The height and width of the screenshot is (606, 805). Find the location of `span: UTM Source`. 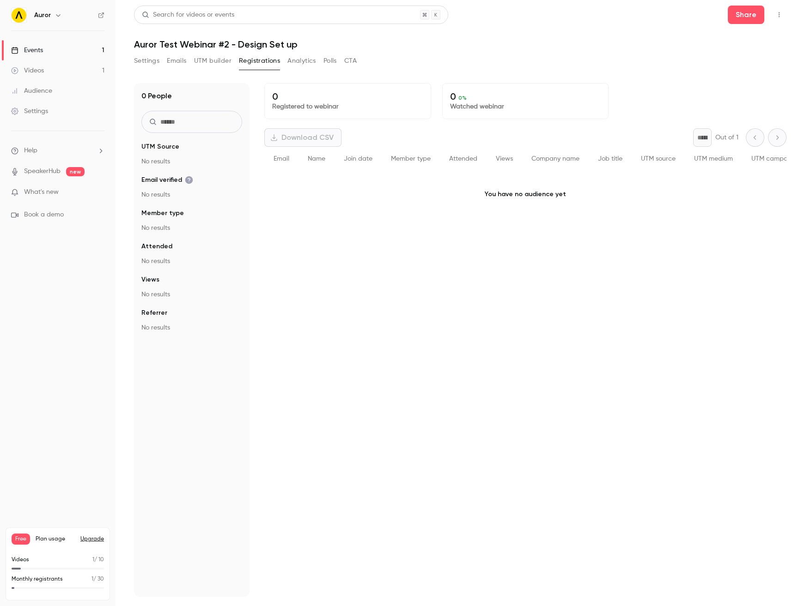

span: UTM Source is located at coordinates (160, 147).